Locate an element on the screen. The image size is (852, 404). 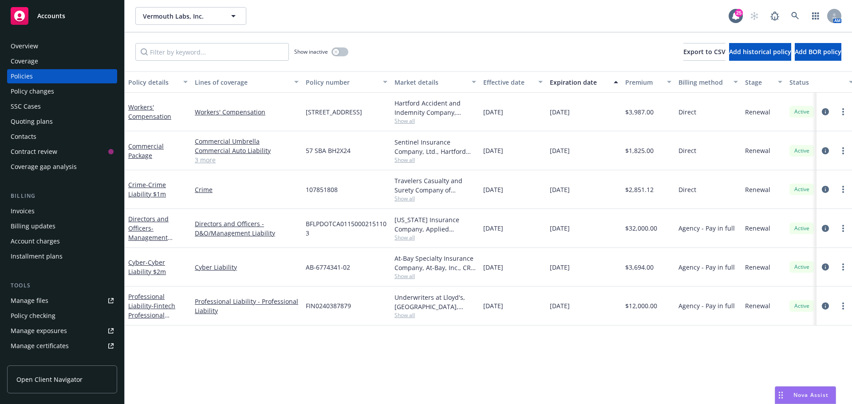
span: - Cyber Liability $2m is located at coordinates (147, 267).